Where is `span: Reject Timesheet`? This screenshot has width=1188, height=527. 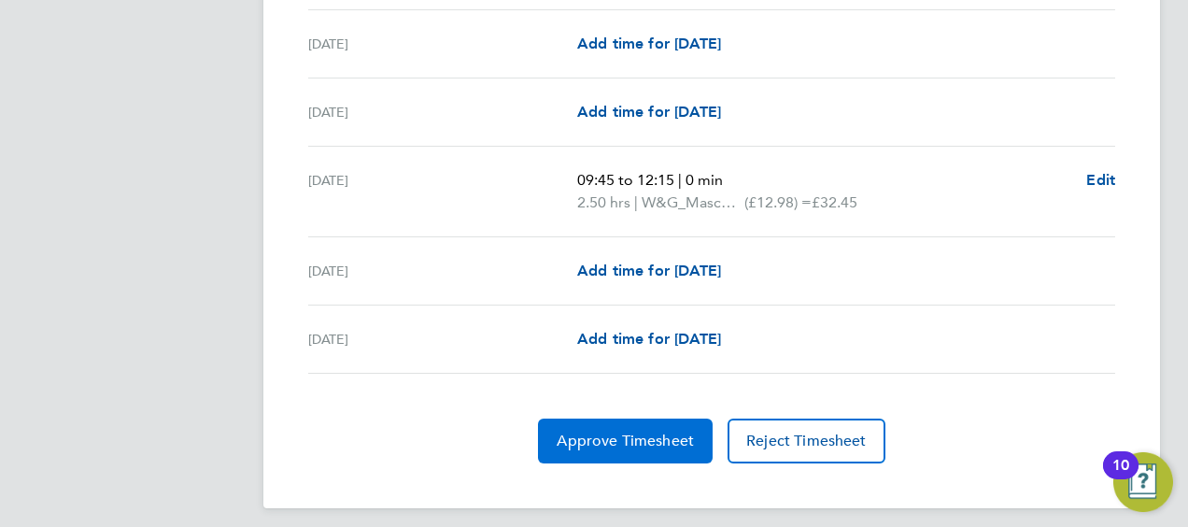 span: Reject Timesheet is located at coordinates (806, 441).